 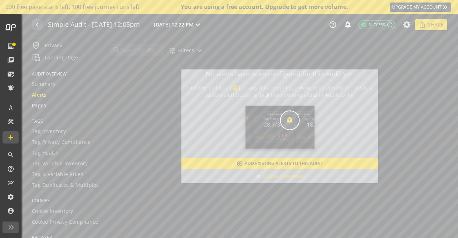 I want to click on img: bell icon, so click(x=280, y=127).